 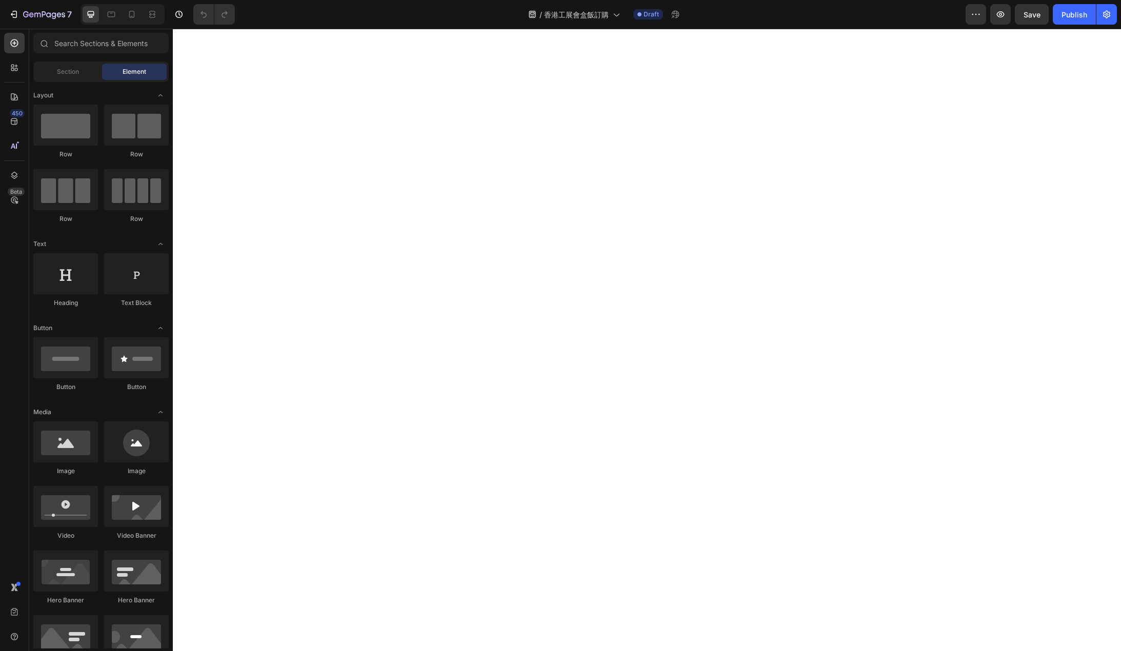 What do you see at coordinates (43, 328) in the screenshot?
I see `span: Button` at bounding box center [43, 328].